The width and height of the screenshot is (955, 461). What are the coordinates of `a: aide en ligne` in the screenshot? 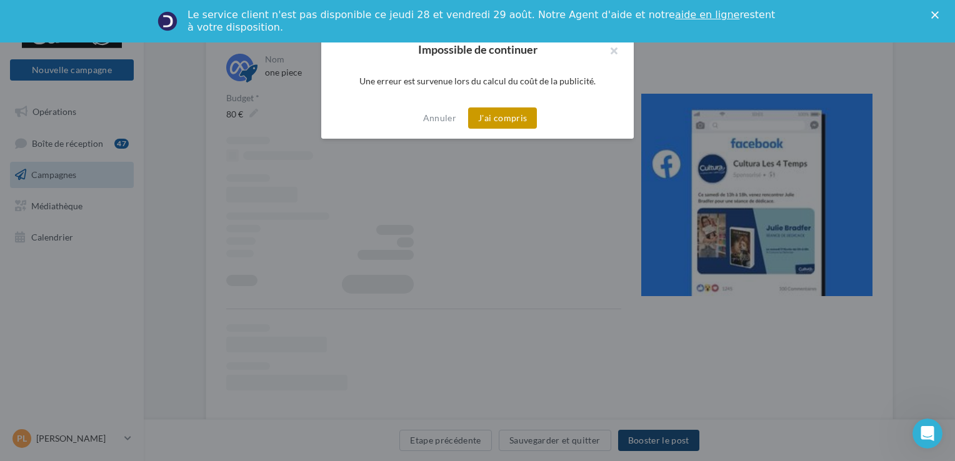 It's located at (707, 14).